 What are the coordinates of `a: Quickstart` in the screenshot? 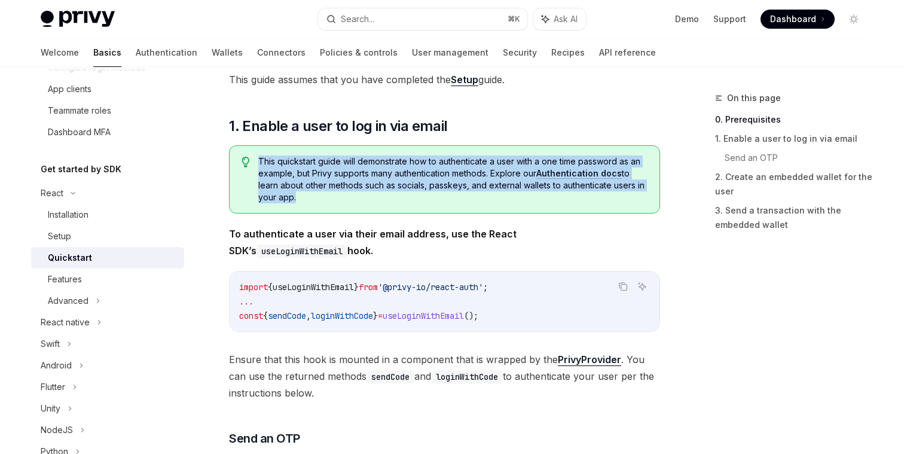 It's located at (108, 258).